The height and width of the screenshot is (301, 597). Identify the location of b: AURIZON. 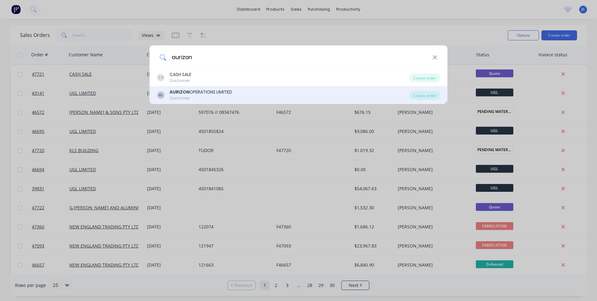
(180, 92).